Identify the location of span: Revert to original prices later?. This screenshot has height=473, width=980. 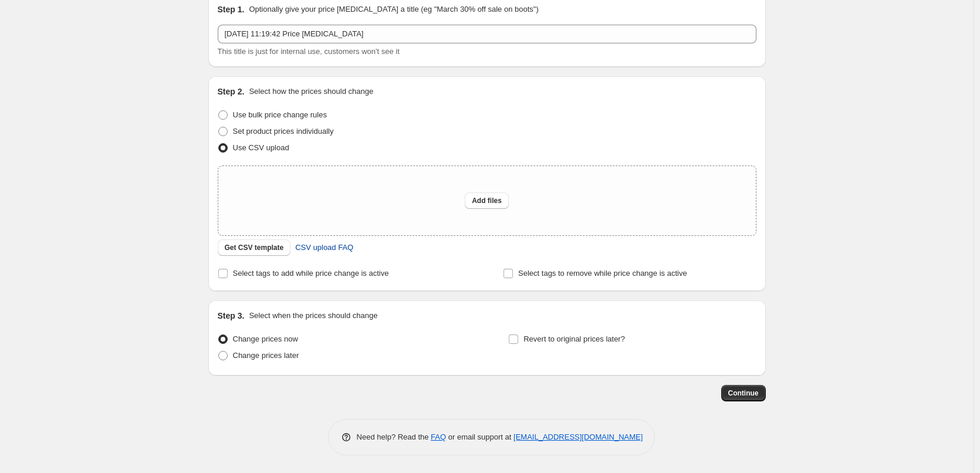
(574, 338).